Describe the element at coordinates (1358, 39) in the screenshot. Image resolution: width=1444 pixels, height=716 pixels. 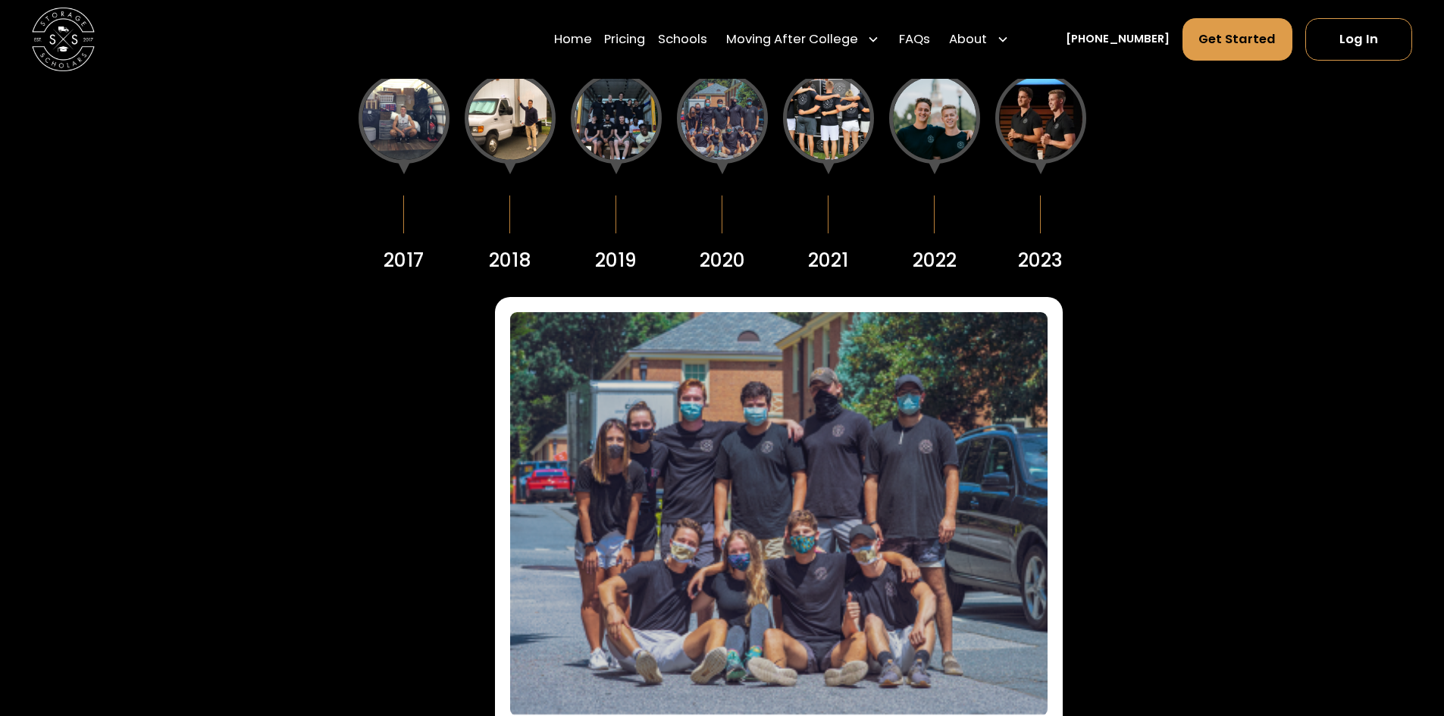
I see `a: Log In` at that location.